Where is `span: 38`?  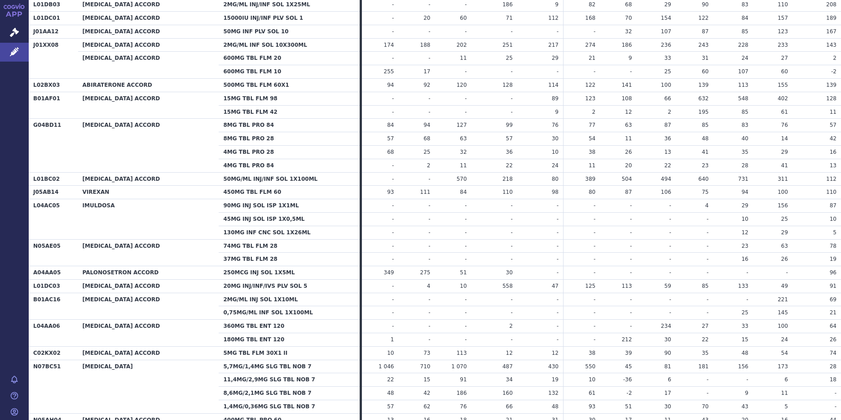 span: 38 is located at coordinates (592, 152).